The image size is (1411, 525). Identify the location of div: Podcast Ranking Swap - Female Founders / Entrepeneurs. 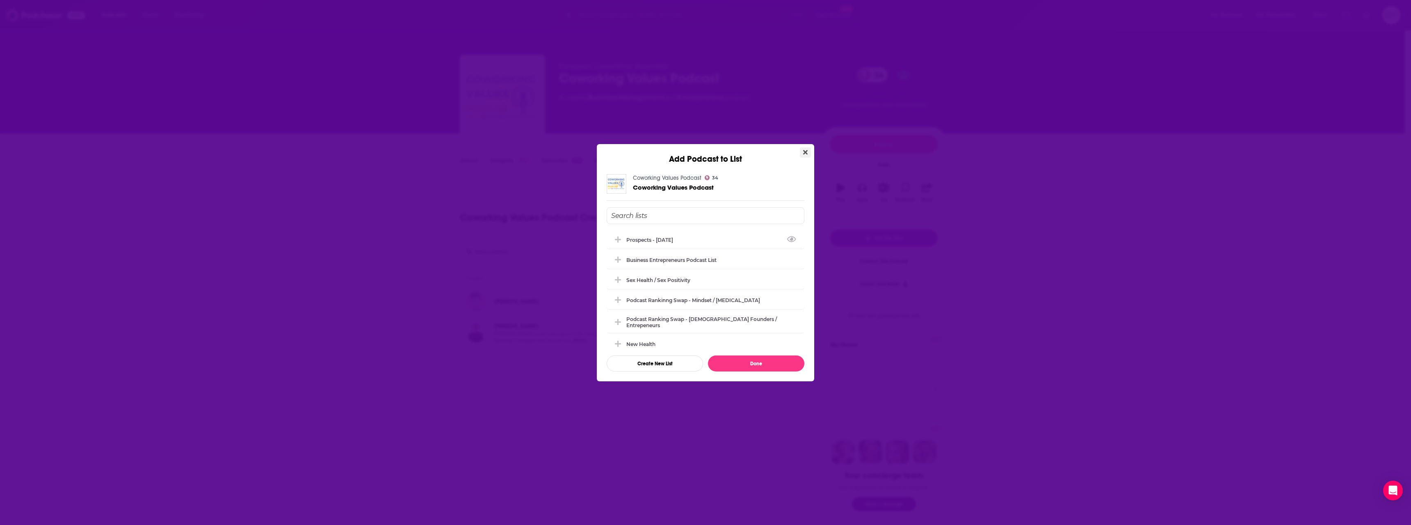
(706, 322).